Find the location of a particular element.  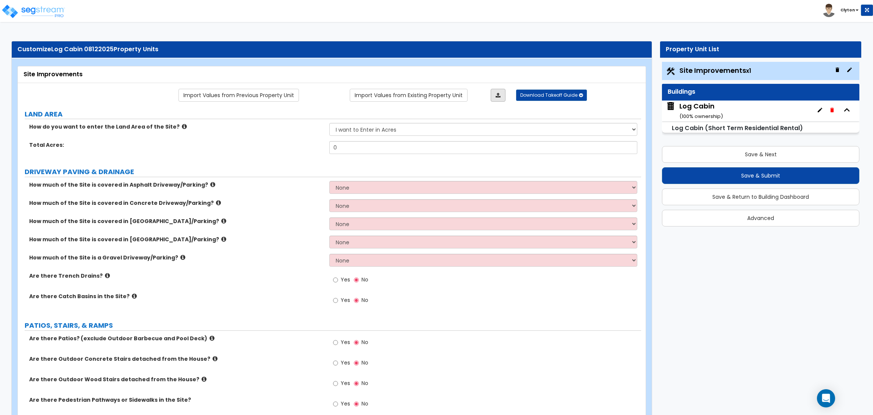

img: building.svg is located at coordinates (671, 106).